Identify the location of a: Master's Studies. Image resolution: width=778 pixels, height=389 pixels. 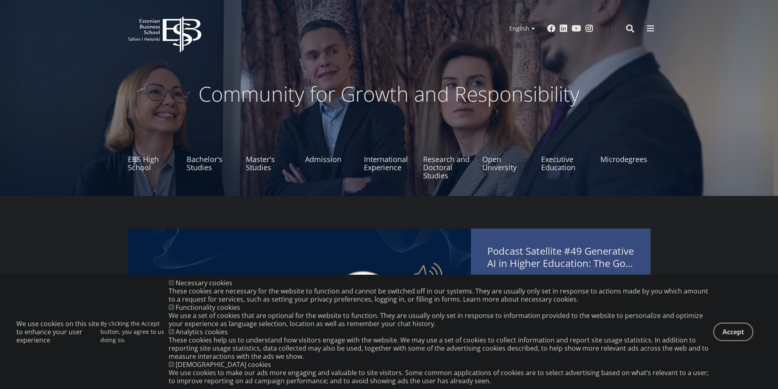
(271, 159).